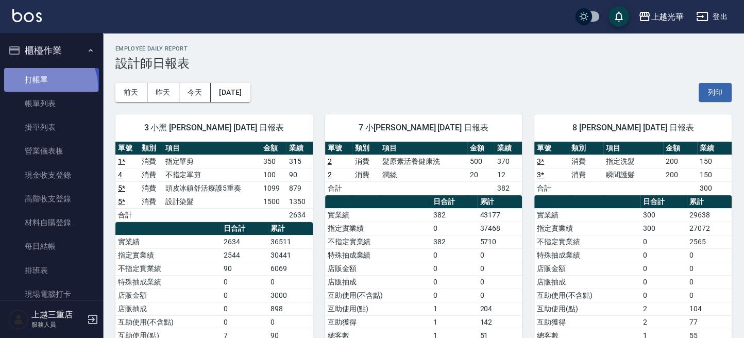 This screenshot has width=744, height=338. I want to click on td: 店販抽成, so click(587, 282).